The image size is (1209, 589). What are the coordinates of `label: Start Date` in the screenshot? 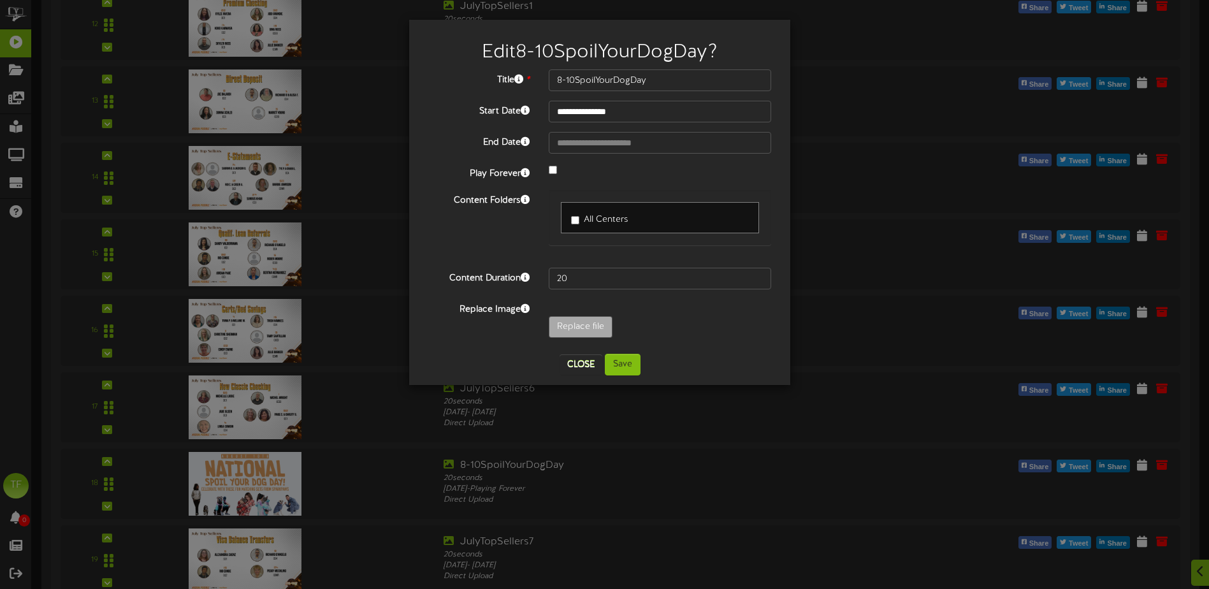 It's located at (478, 109).